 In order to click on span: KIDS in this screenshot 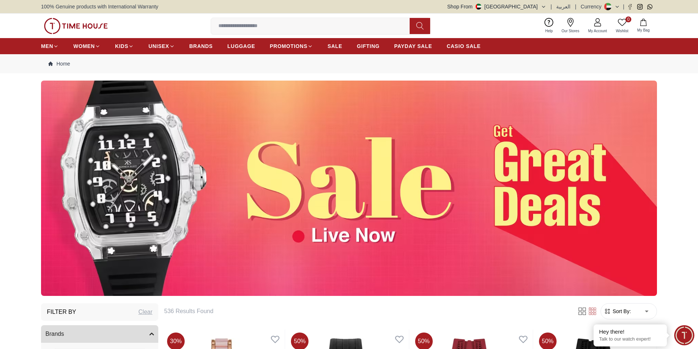, I will do `click(122, 46)`.